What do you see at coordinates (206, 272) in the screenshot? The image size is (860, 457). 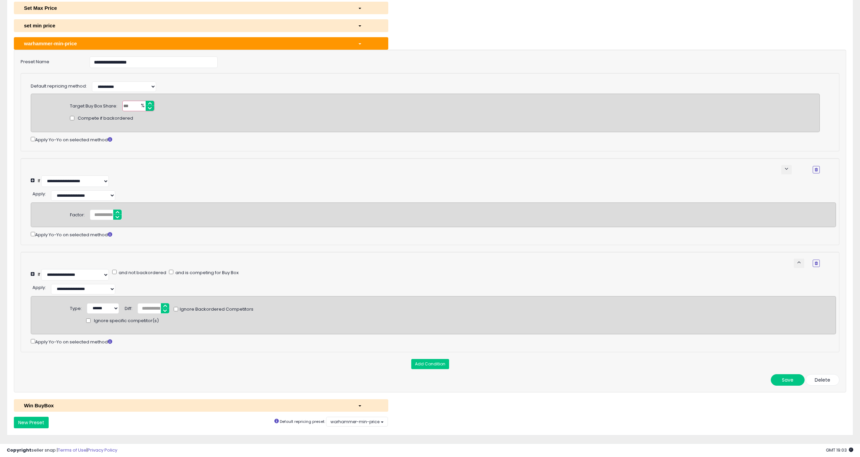 I see `span: and is competing for Buy Box` at bounding box center [206, 272].